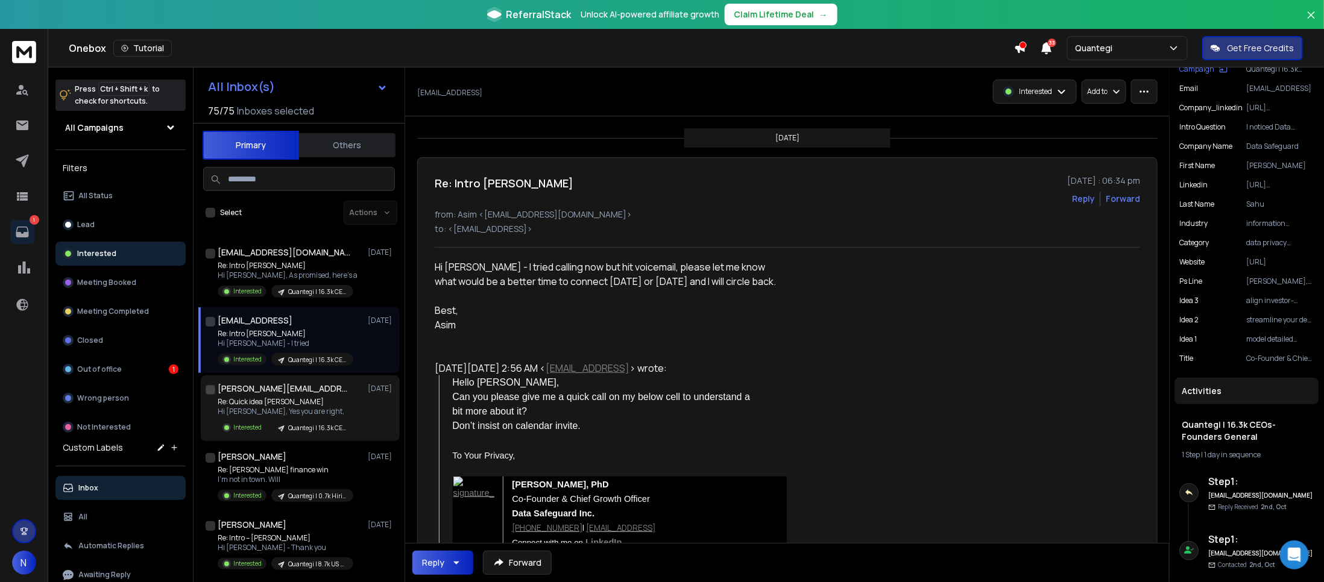  What do you see at coordinates (103, 398) in the screenshot?
I see `p: Wrong person` at bounding box center [103, 398].